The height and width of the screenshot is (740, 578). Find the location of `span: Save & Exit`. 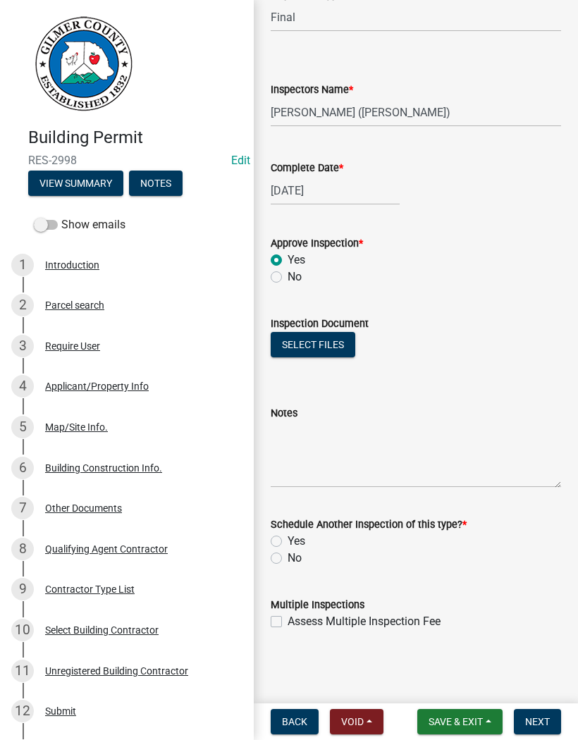

span: Save & Exit is located at coordinates (455, 722).